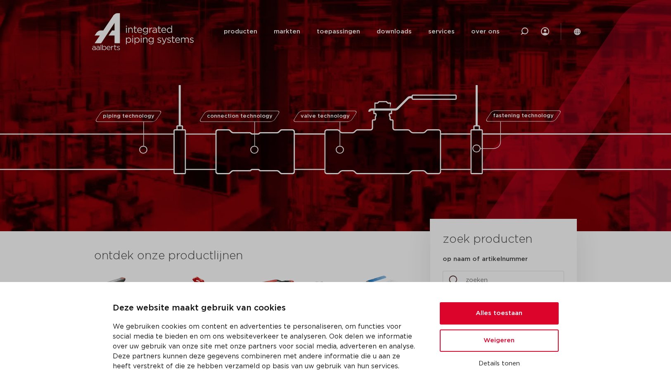  I want to click on label: op naam of artikelnummer, so click(485, 259).